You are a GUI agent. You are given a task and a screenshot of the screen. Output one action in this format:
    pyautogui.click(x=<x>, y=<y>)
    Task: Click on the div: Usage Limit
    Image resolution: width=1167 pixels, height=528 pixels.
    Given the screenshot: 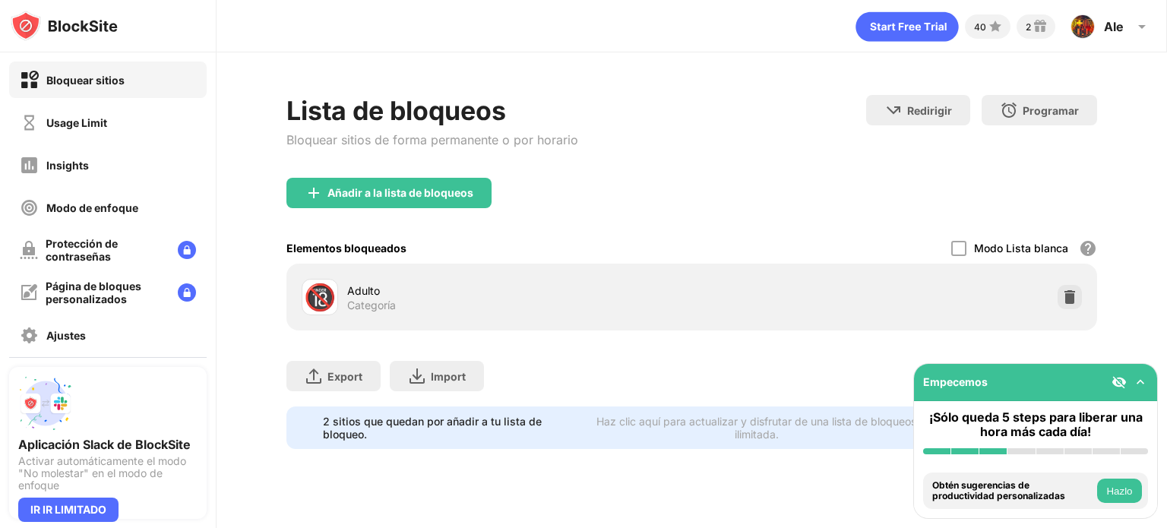 What is the action you would take?
    pyautogui.click(x=77, y=122)
    